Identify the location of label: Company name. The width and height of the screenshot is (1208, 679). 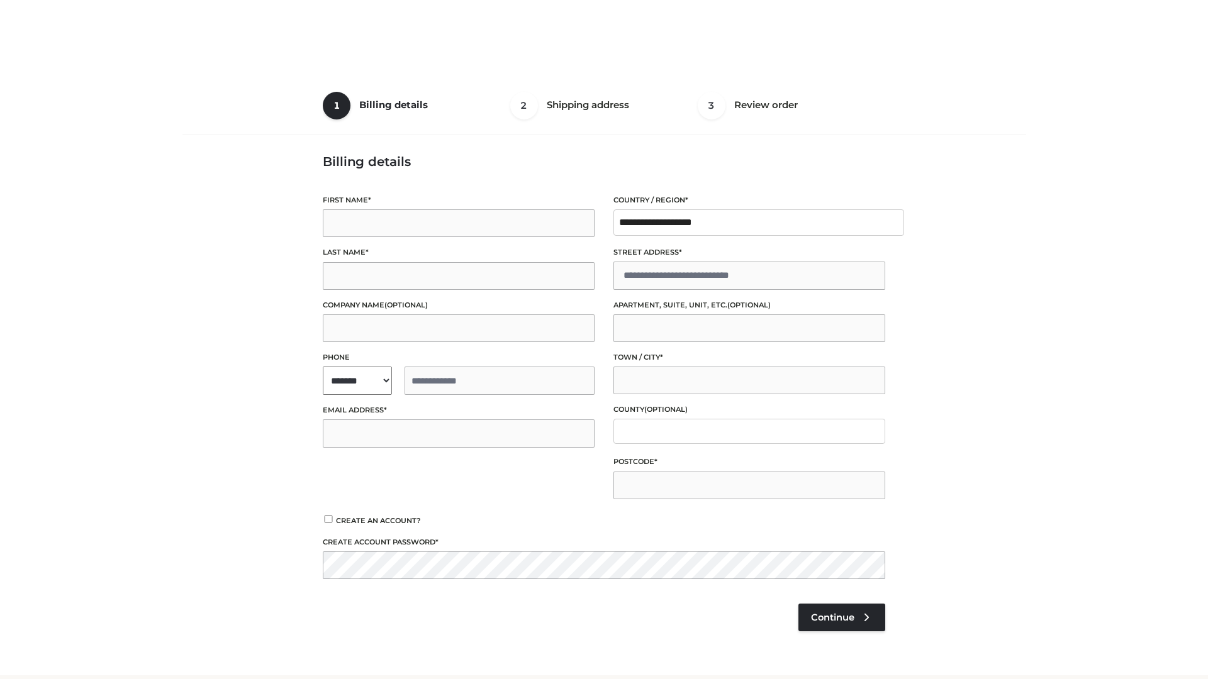
(459, 305).